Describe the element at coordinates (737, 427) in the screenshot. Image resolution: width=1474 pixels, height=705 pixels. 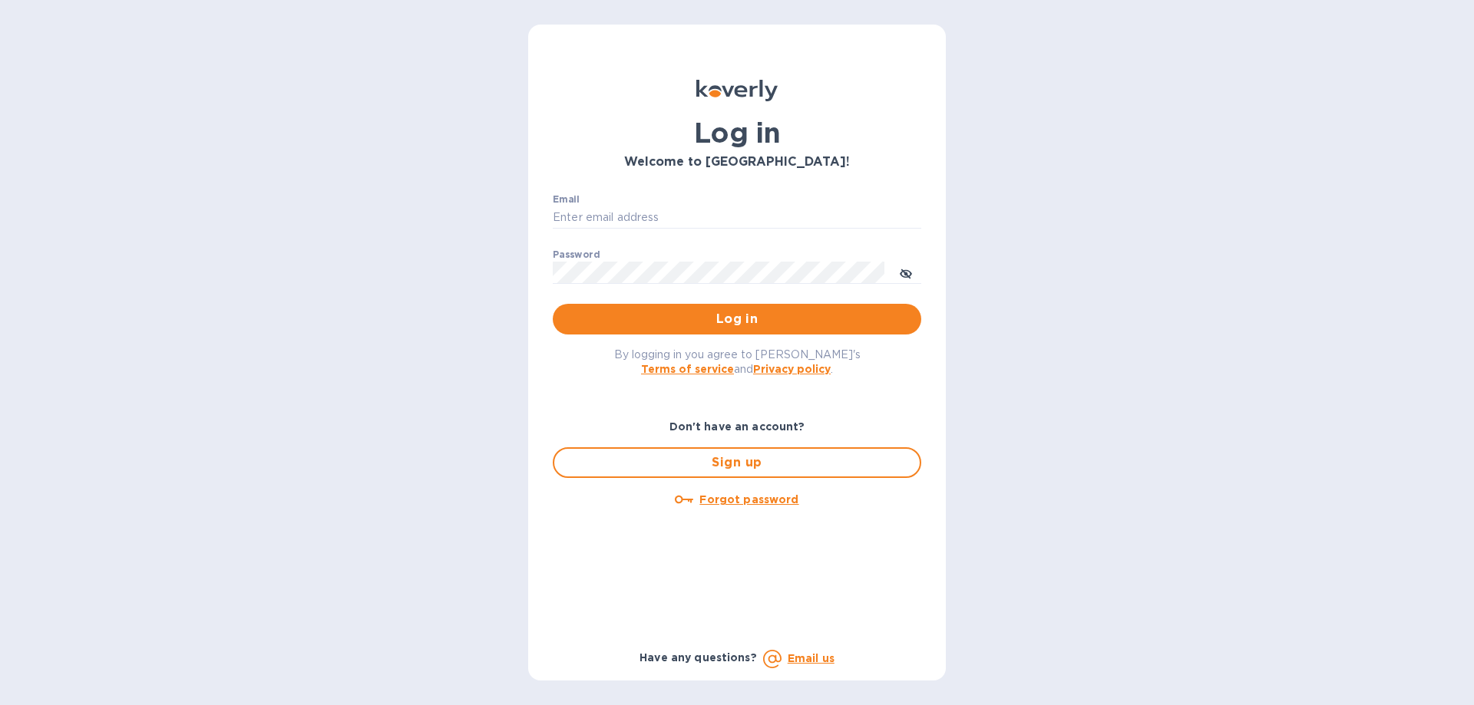
I see `b: Don't have an account?` at that location.